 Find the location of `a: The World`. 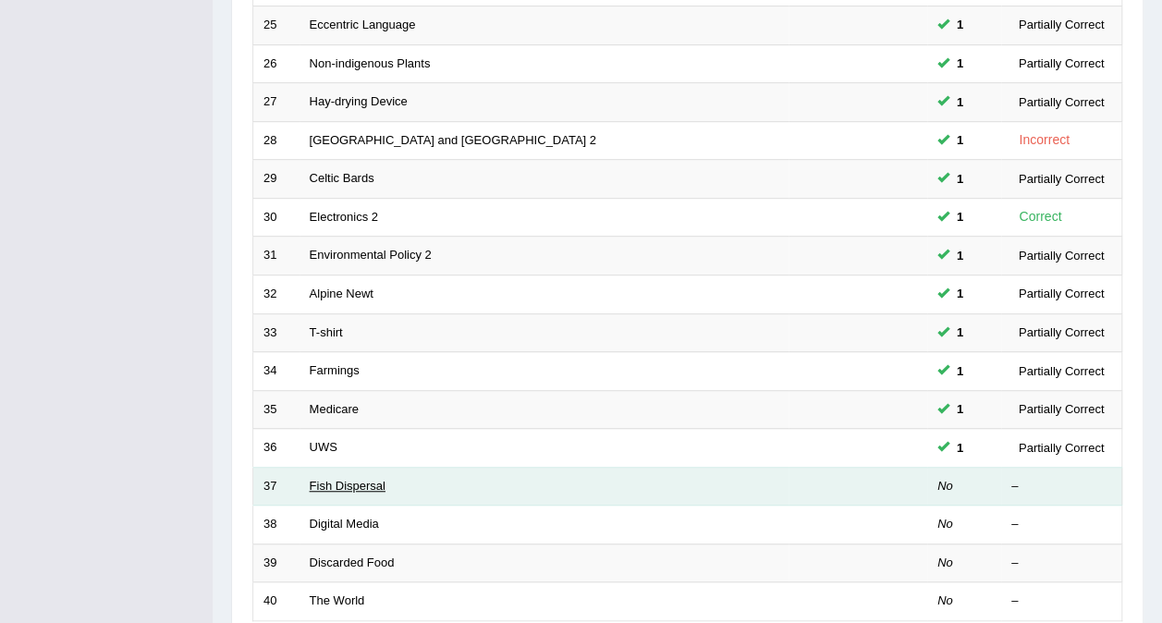

a: The World is located at coordinates (337, 600).